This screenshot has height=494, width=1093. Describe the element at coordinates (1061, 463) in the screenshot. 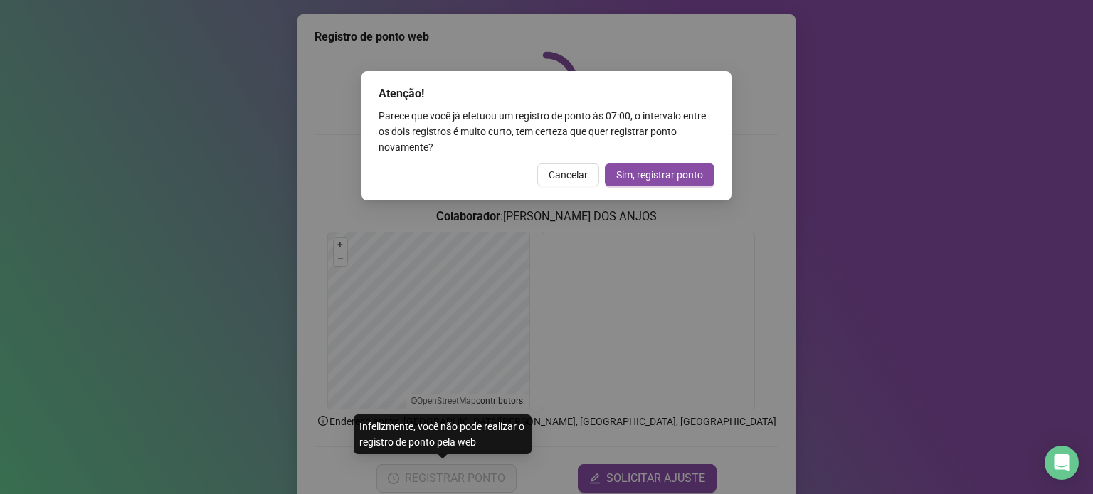

I see `div: Open Intercom Messenger` at that location.